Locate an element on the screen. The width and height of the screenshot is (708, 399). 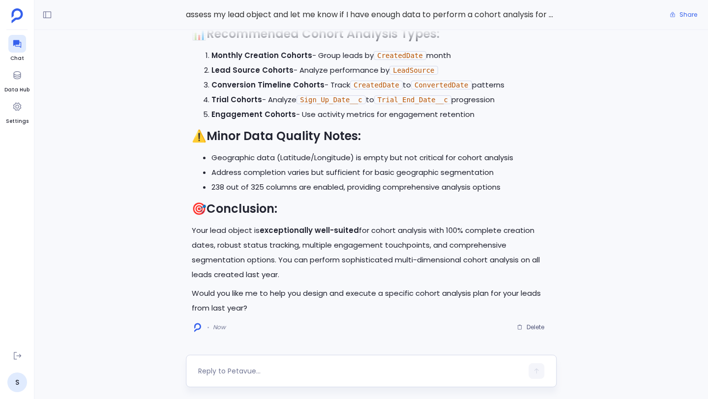
span: Chat is located at coordinates (17, 59).